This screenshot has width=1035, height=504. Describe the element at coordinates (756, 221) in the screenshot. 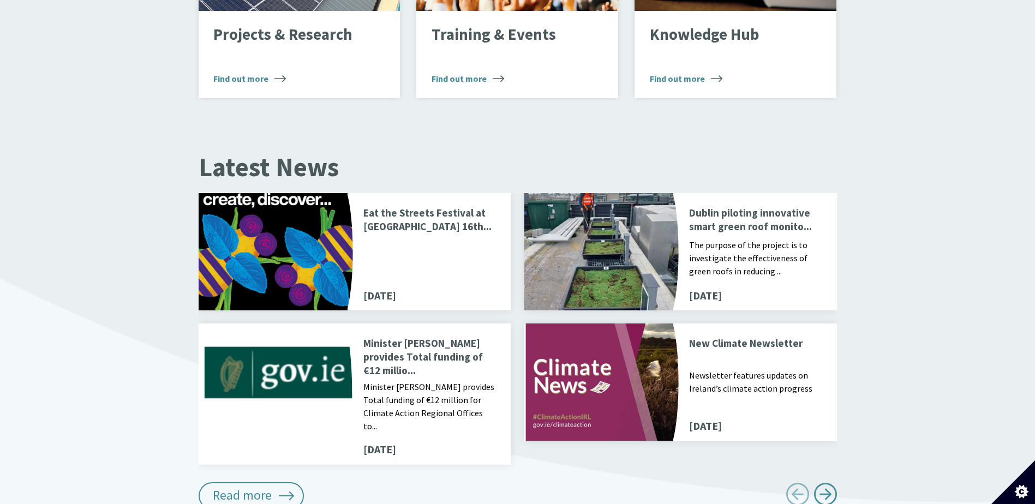

I see `p: Dublin piloting innovative smart green roof monito...` at that location.